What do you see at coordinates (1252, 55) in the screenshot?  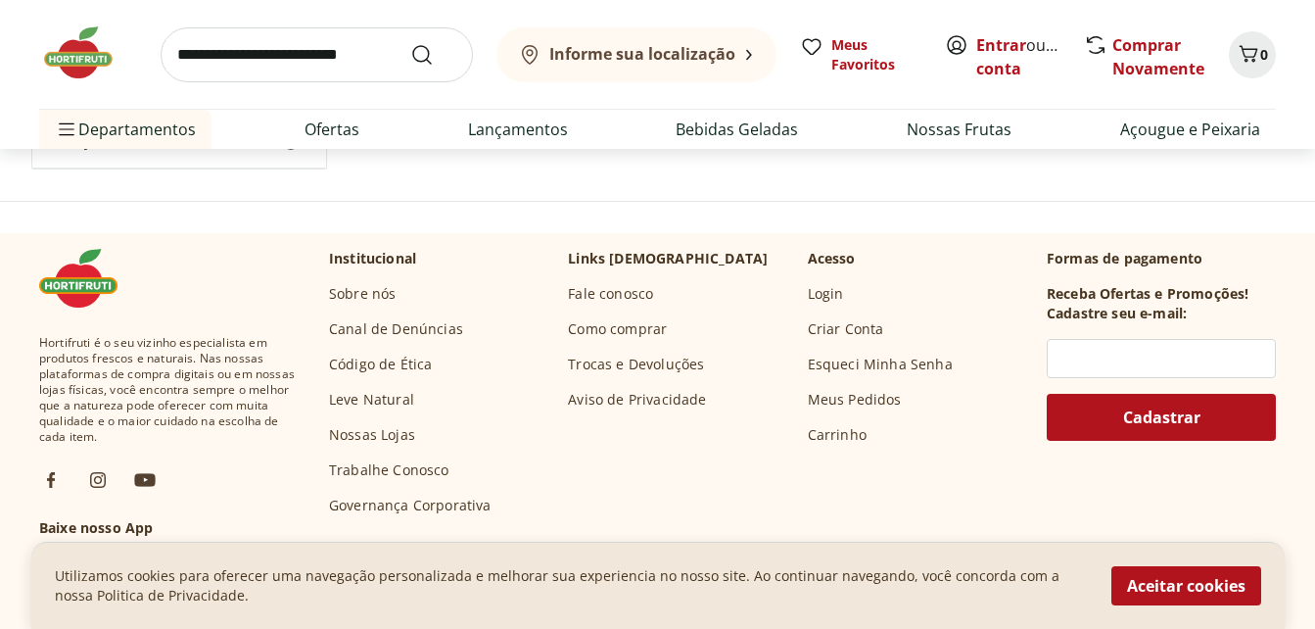 I see `button: Carrinho` at bounding box center [1252, 55].